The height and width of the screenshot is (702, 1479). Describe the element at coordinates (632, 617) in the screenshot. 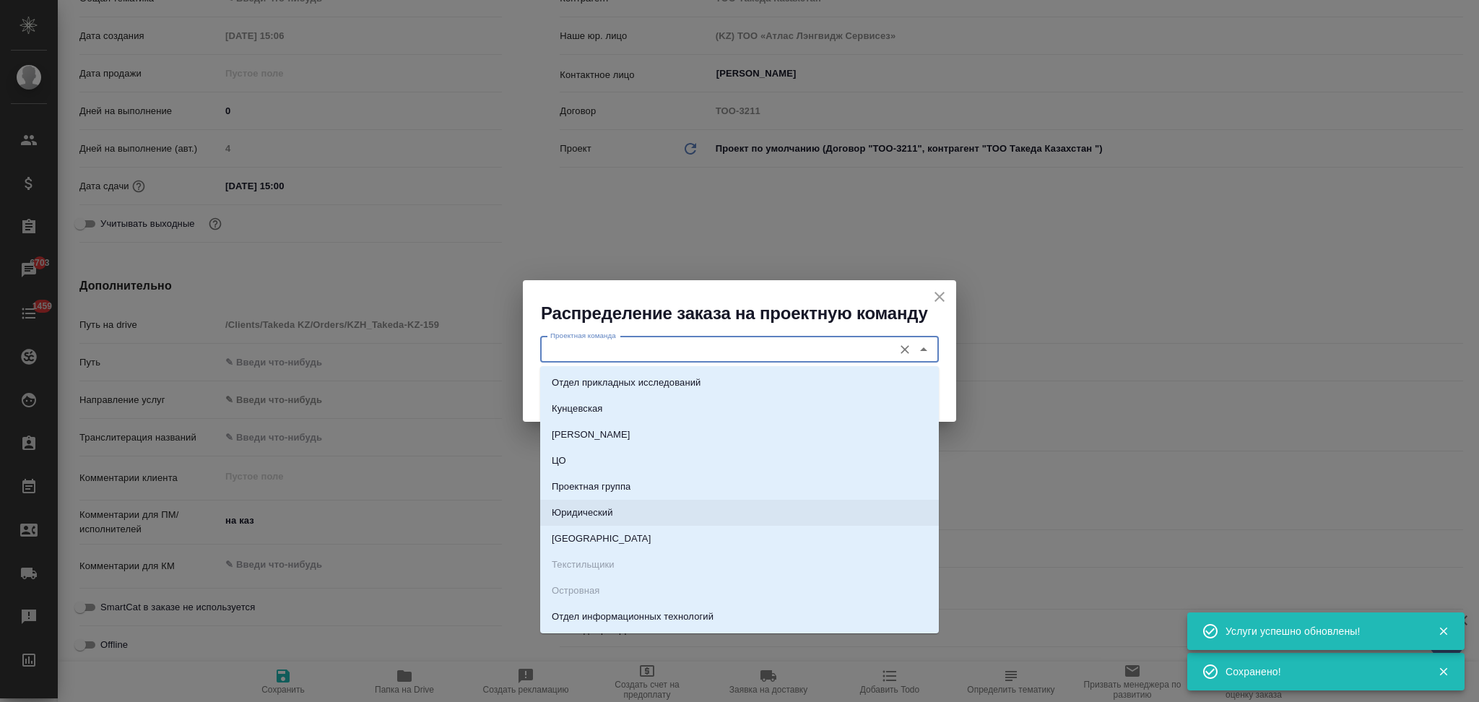

I see `p: Отдел информационных технологий` at that location.